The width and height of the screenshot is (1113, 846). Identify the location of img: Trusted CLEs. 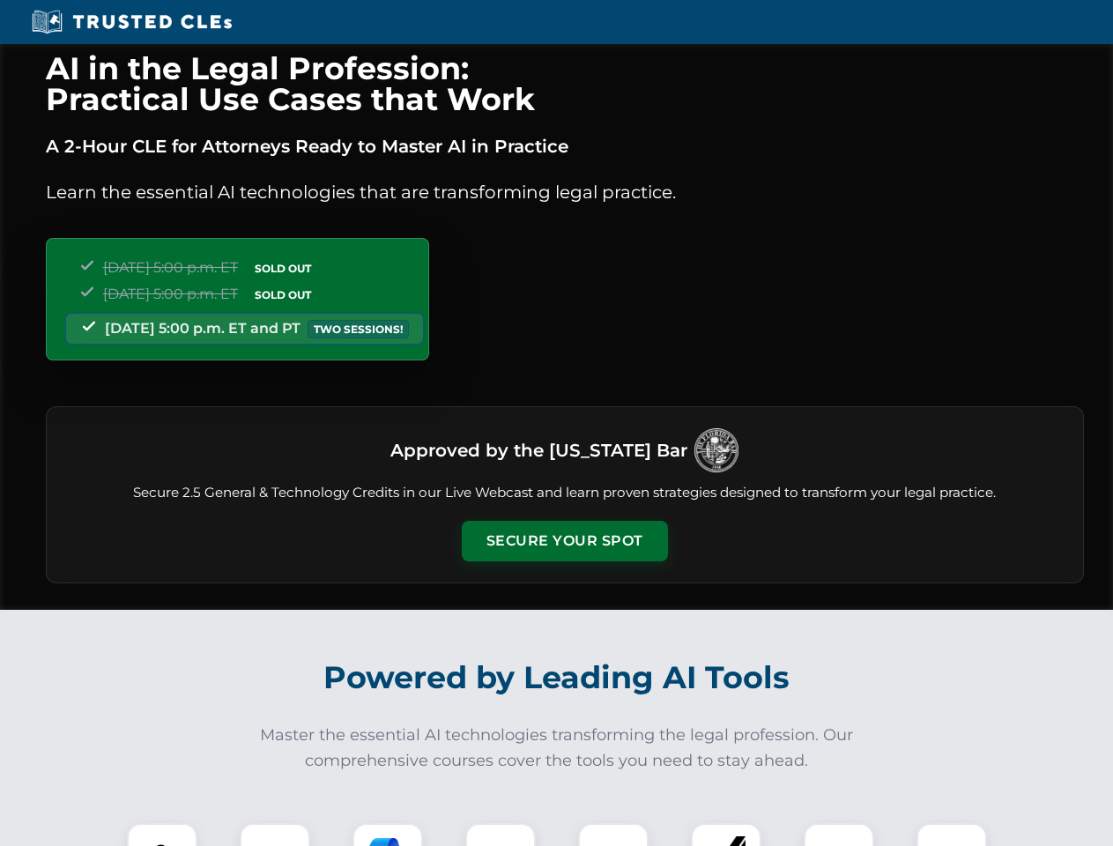
(131, 22).